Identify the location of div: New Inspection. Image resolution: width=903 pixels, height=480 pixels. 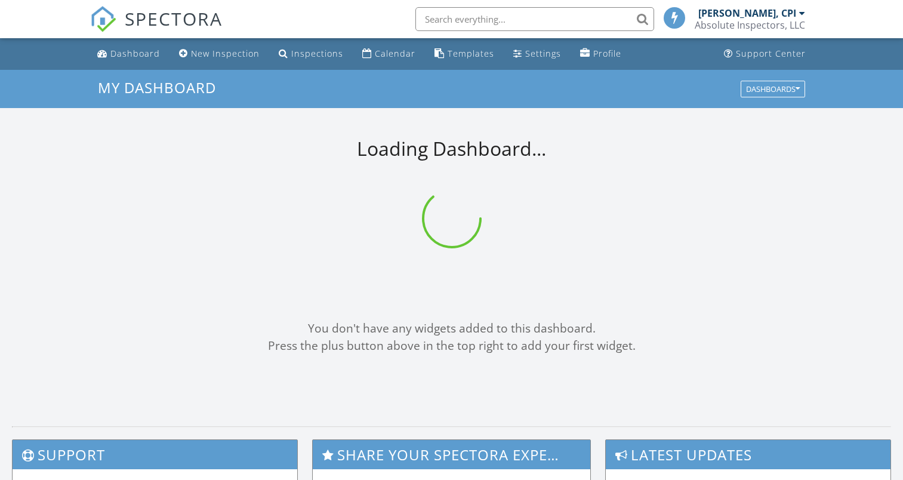
(225, 53).